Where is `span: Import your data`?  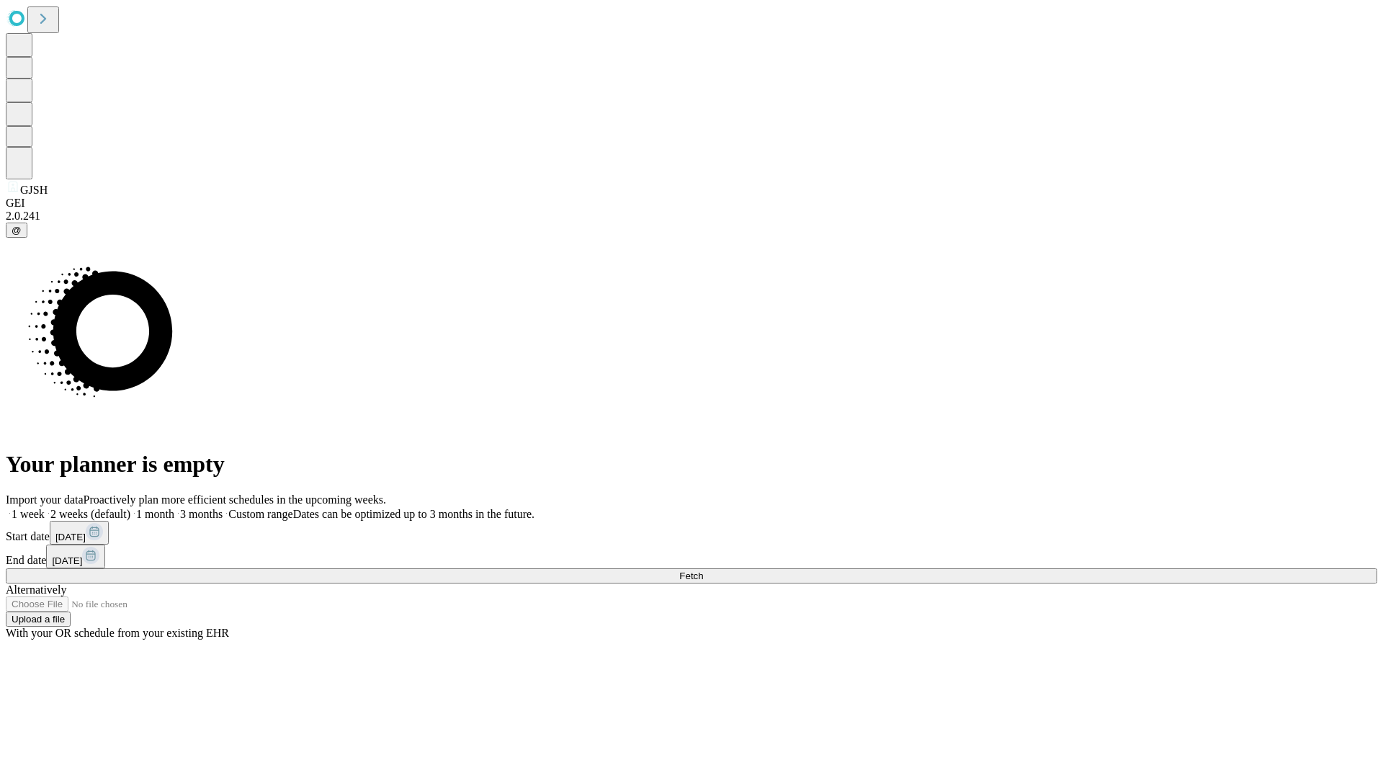 span: Import your data is located at coordinates (45, 499).